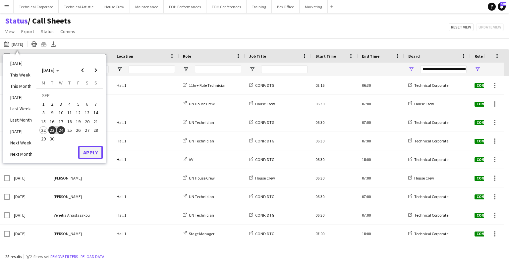  Describe the element at coordinates (96, 113) in the screenshot. I see `span: 14` at that location.